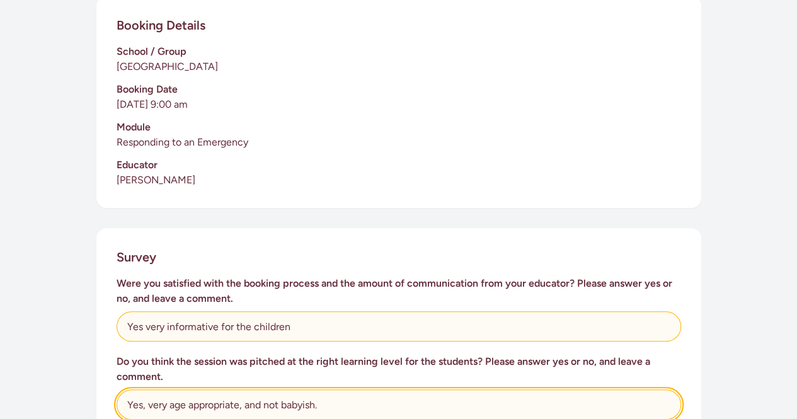 This screenshot has width=797, height=419. I want to click on h2: Survey, so click(136, 257).